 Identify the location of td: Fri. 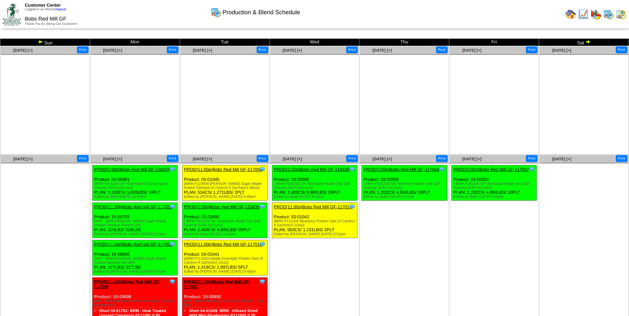
(494, 42).